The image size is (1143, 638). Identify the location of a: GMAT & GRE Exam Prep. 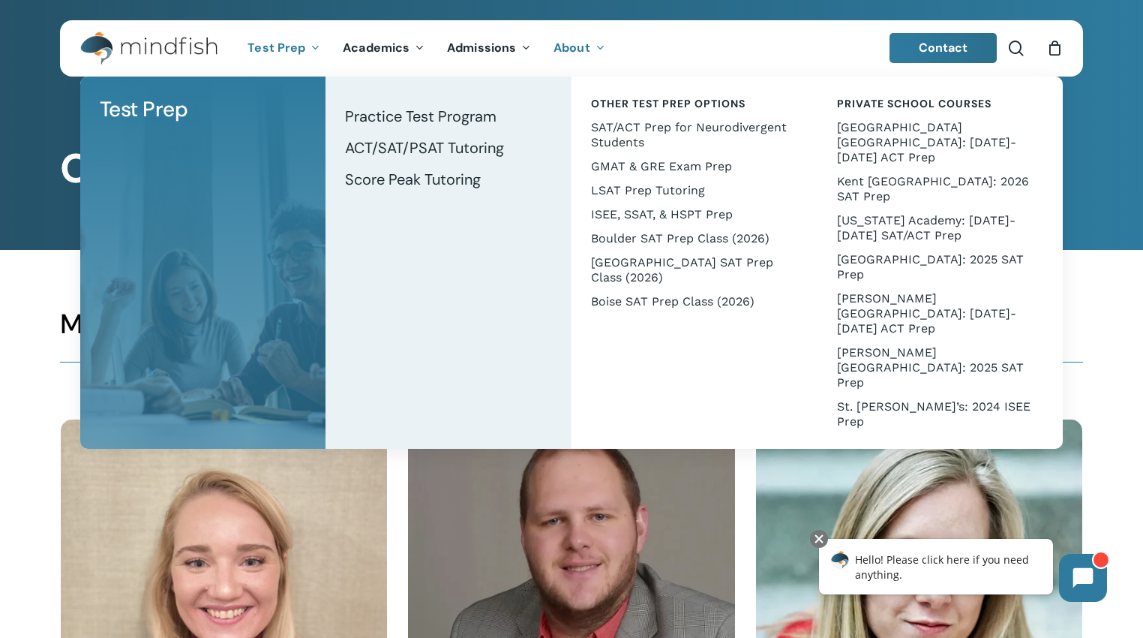
(695, 167).